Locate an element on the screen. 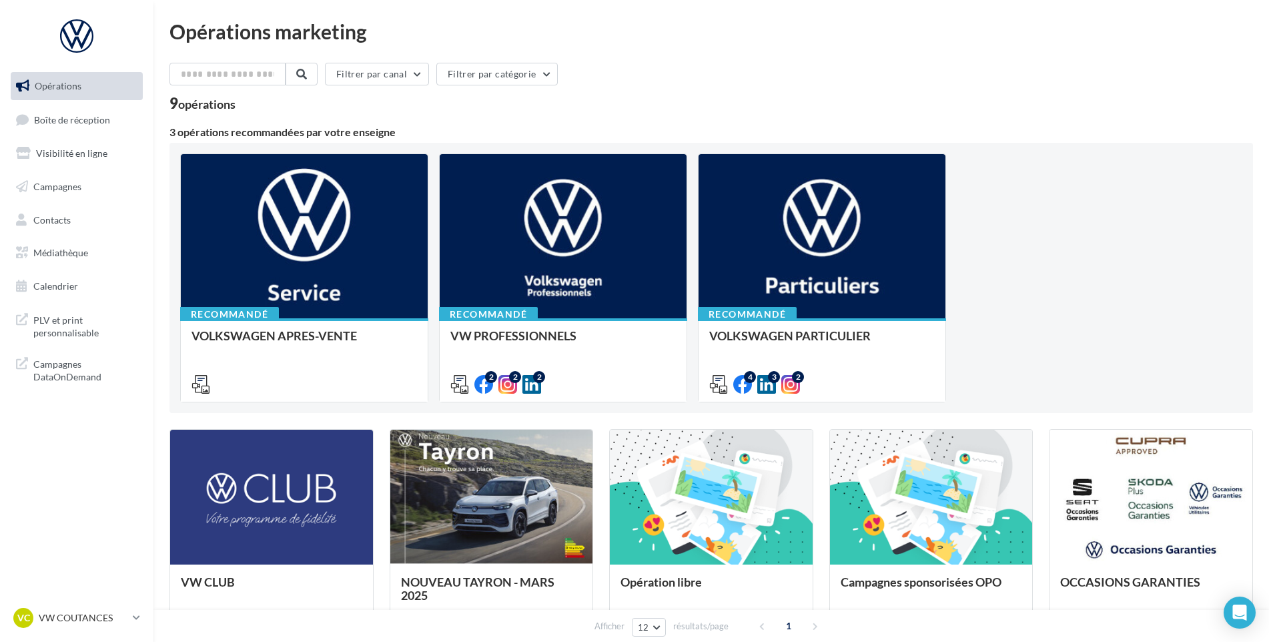 The image size is (1269, 642). span: Afficher is located at coordinates (609, 626).